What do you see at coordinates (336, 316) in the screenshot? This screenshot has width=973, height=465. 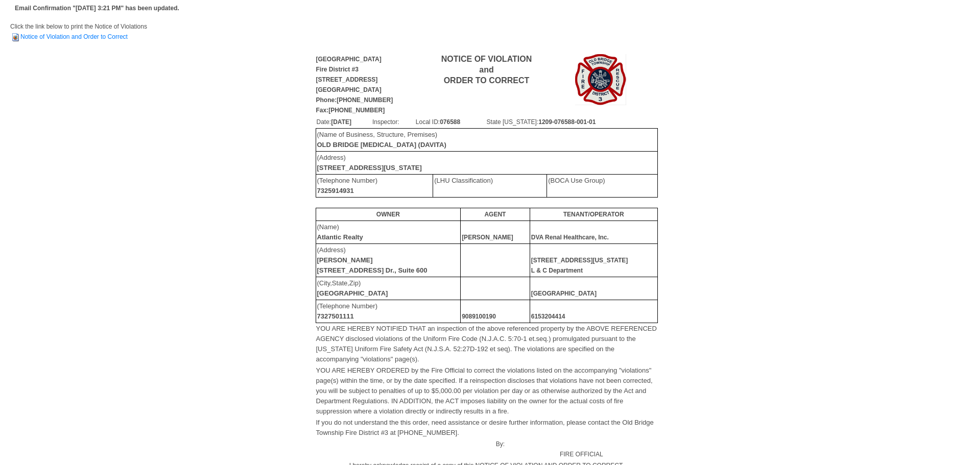 I see `b: 7327501111` at bounding box center [336, 316].